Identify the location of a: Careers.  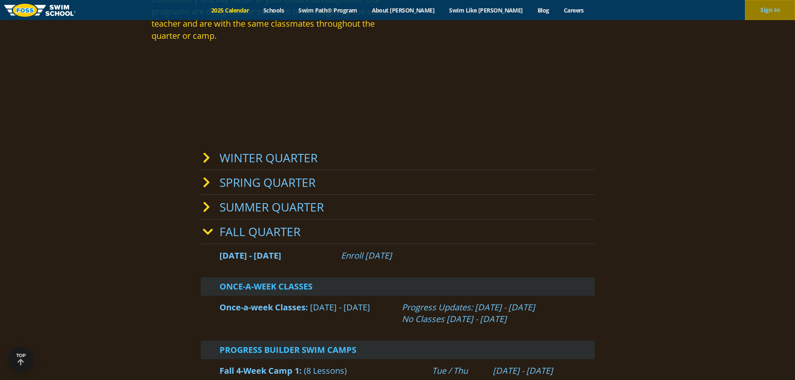
(573, 10).